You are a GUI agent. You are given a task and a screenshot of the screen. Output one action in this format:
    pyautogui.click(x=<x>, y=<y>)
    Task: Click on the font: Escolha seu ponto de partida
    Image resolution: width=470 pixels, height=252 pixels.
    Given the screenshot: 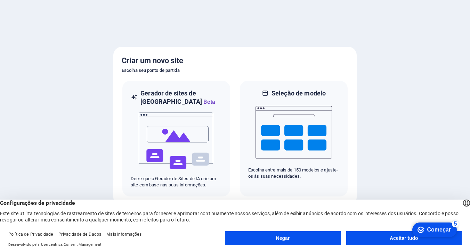 What is the action you would take?
    pyautogui.click(x=150, y=70)
    